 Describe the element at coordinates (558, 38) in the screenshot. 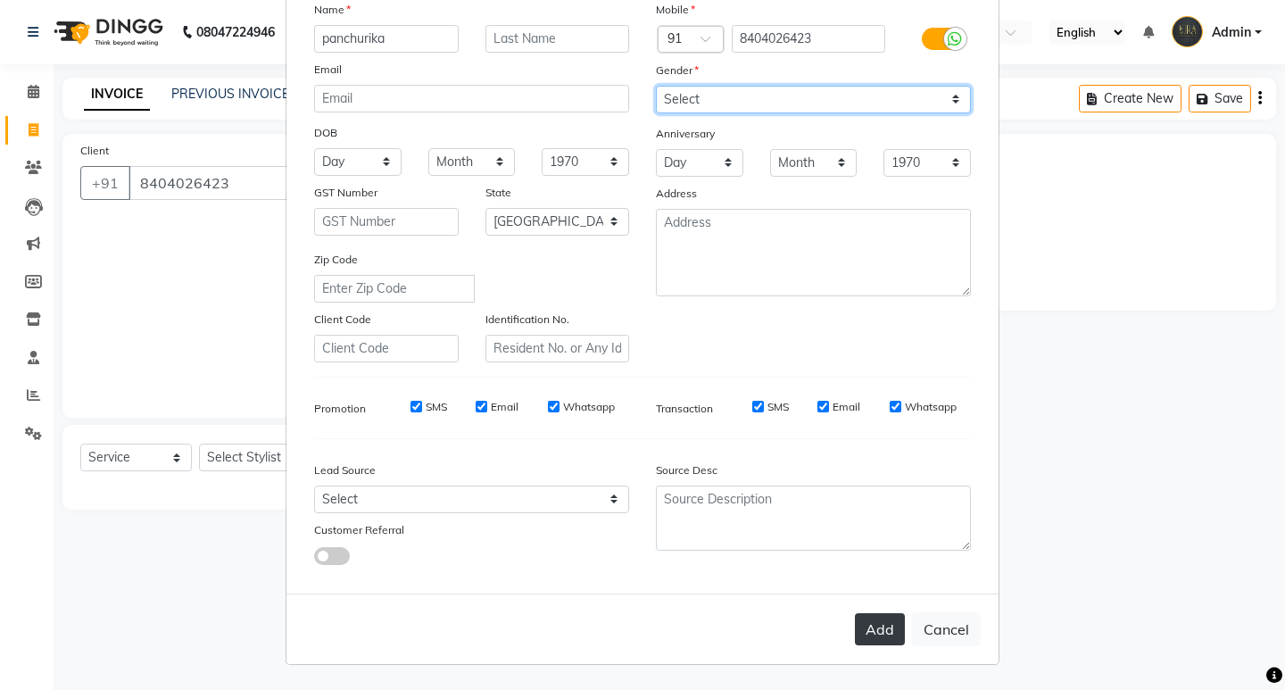

I see `input: Last Name` at that location.